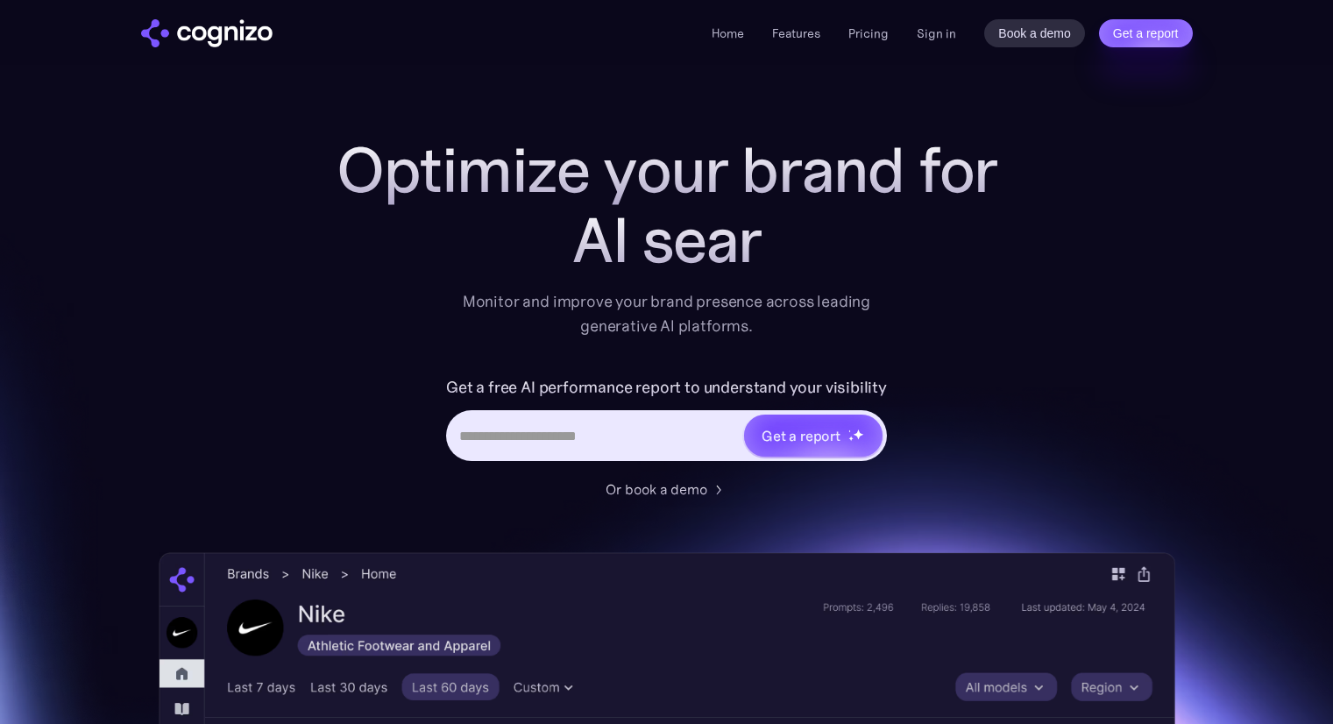 Image resolution: width=1333 pixels, height=724 pixels. What do you see at coordinates (667, 489) in the screenshot?
I see `a: Or book a demo` at bounding box center [667, 489].